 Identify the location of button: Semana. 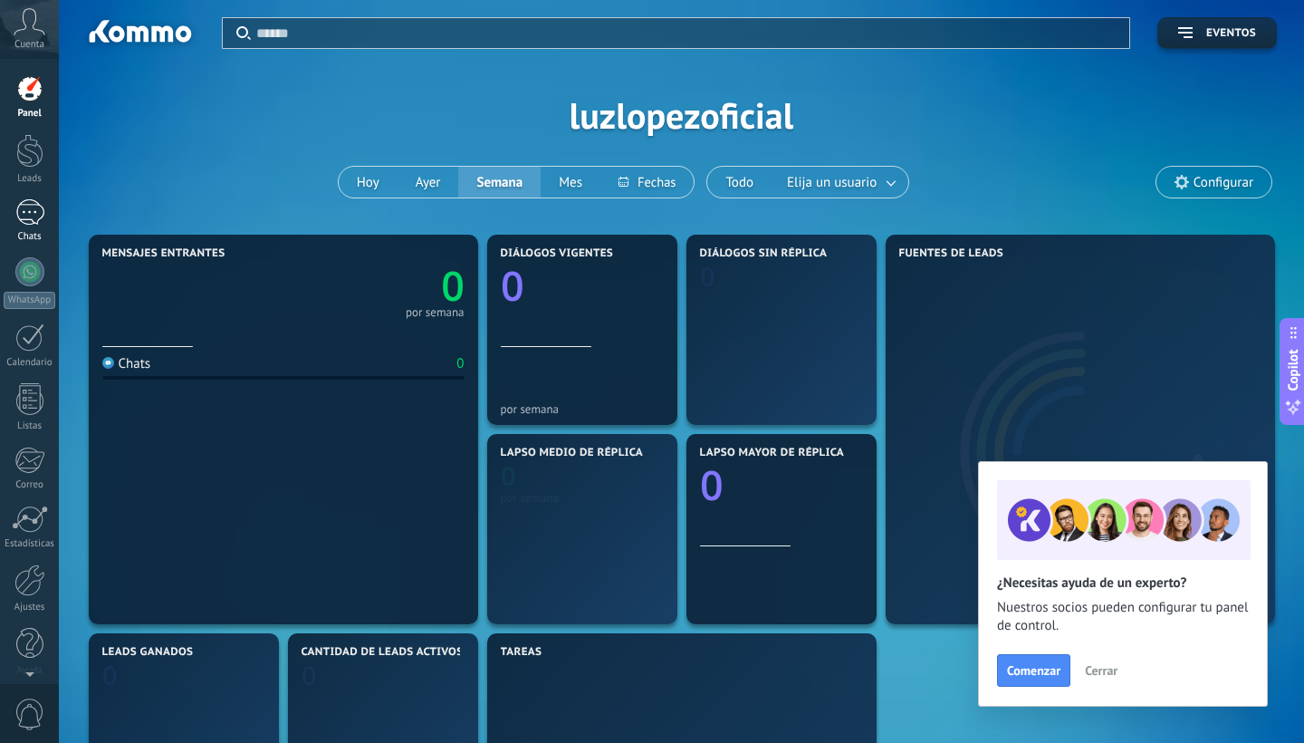
(499, 182).